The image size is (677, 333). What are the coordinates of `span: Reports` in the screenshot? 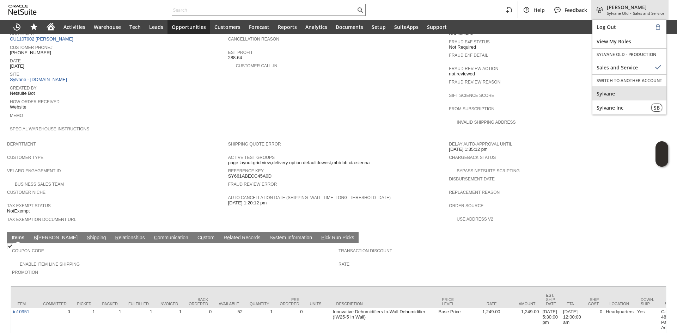 It's located at (288, 27).